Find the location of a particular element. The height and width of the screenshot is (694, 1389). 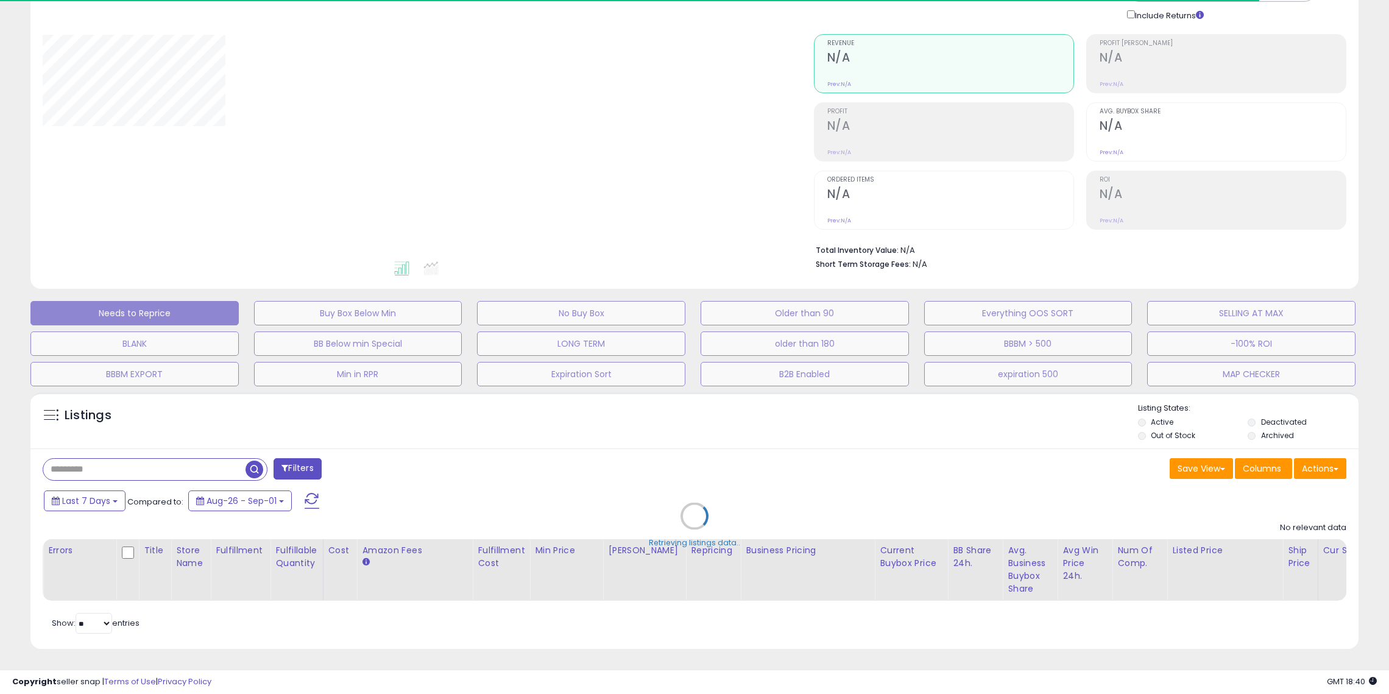

div: Retrieving listings data.. is located at coordinates (694, 543).